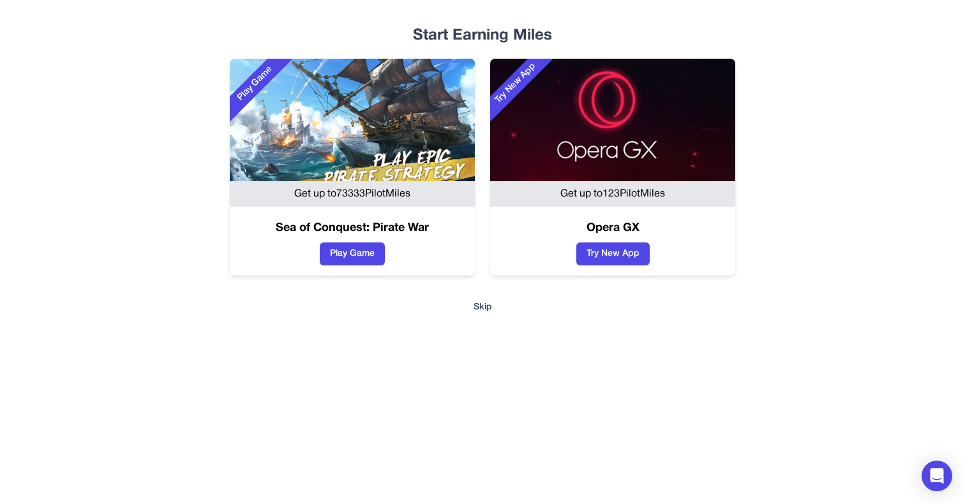 The width and height of the screenshot is (965, 504). Describe the element at coordinates (613, 120) in the screenshot. I see `img: Opera GX` at that location.